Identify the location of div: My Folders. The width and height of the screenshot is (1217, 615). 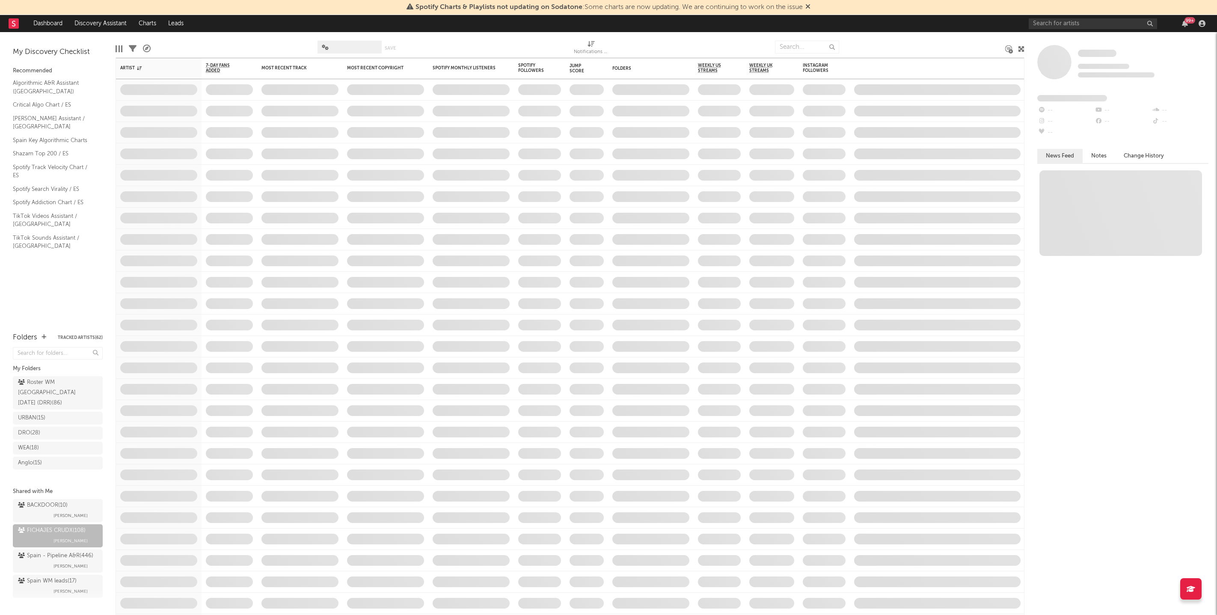
(58, 369).